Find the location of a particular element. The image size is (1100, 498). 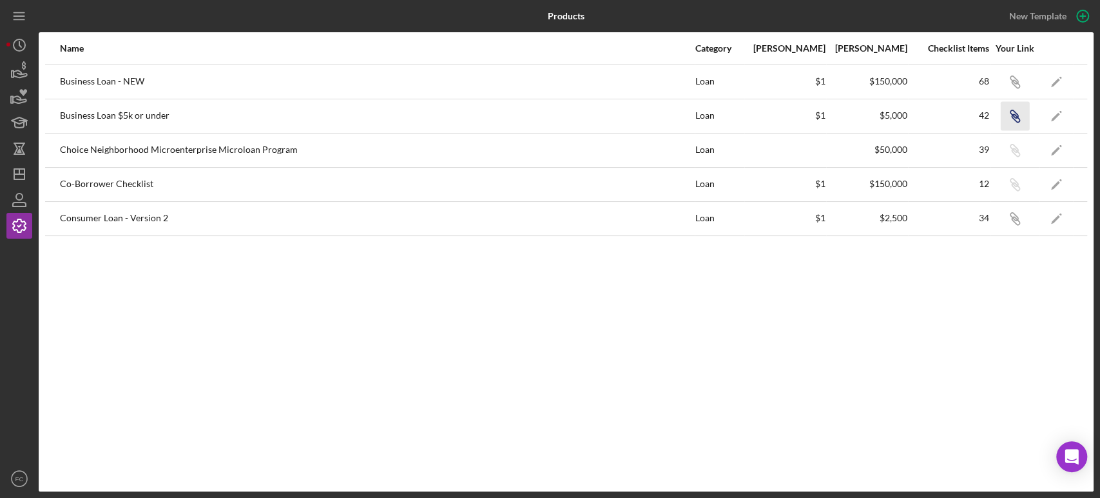

div: 34 is located at coordinates (949, 218).